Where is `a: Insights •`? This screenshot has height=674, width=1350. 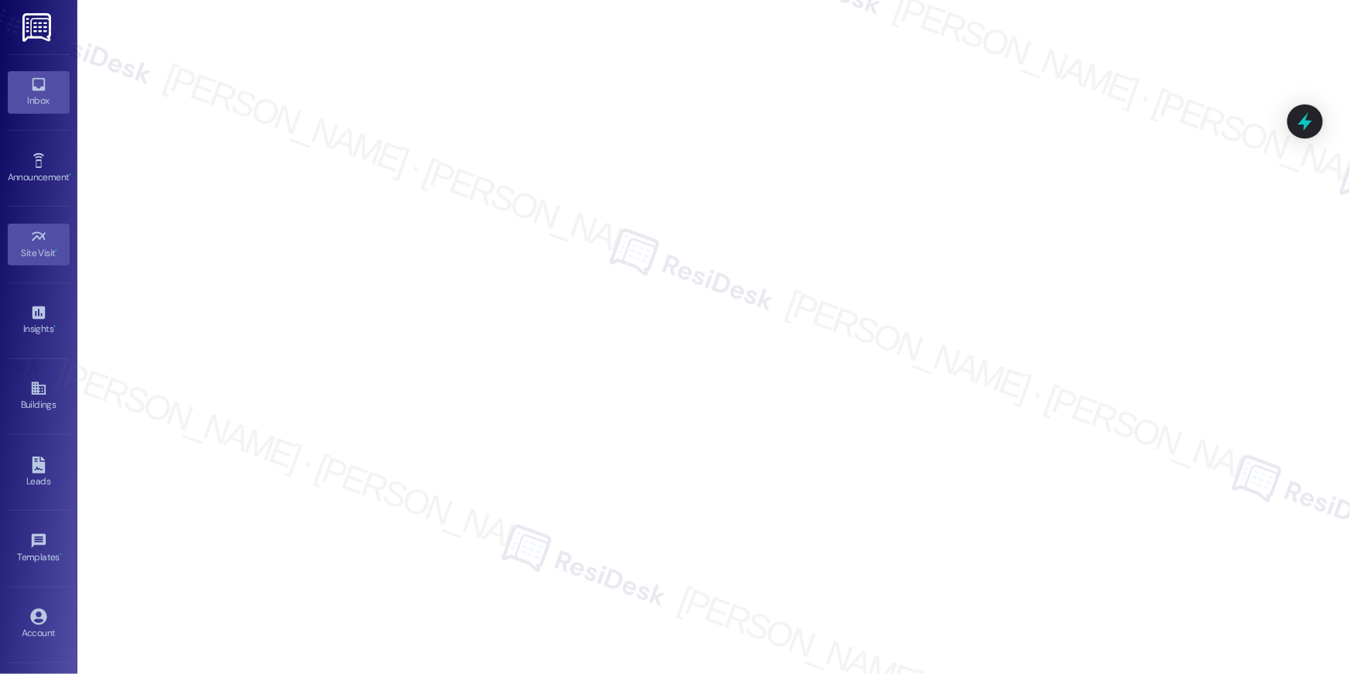
a: Insights • is located at coordinates (39, 320).